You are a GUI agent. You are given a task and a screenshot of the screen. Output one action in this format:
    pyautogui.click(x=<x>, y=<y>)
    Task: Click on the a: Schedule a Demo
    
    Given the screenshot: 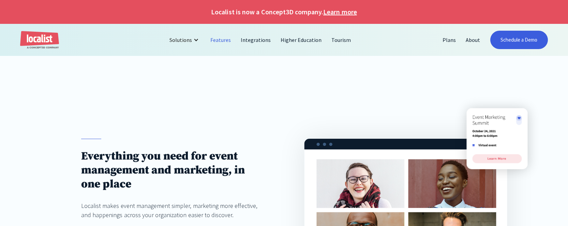 What is the action you would take?
    pyautogui.click(x=519, y=40)
    